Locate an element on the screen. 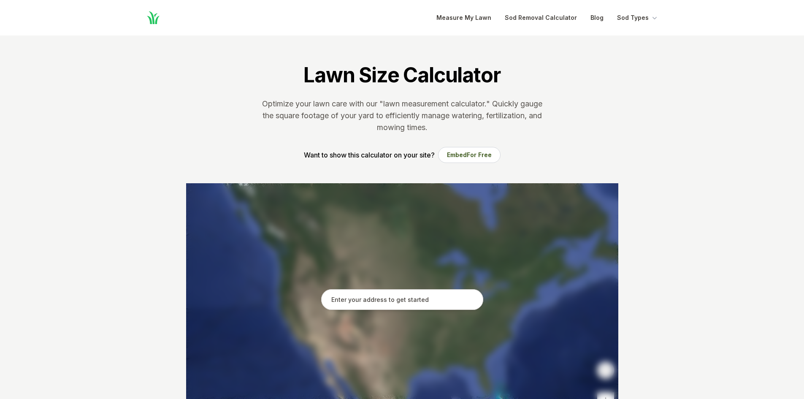 The height and width of the screenshot is (399, 804). p: Optimize your lawn care with our "lawn measurement calculator." Quickly gauge the square footage ... is located at coordinates (402, 116).